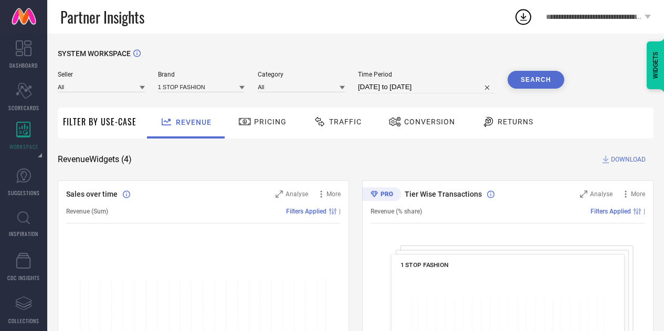  What do you see at coordinates (24, 108) in the screenshot?
I see `span: SCORECARDS` at bounding box center [24, 108].